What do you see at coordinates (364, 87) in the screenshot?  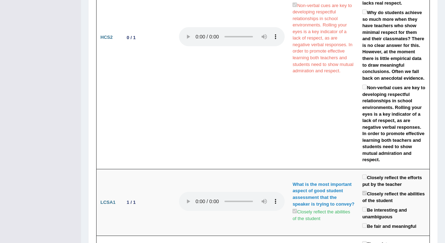 I see `input: Non-verbal cues are key to developing respectful relationships in school environments. Rolling yo...` at bounding box center [364, 87].